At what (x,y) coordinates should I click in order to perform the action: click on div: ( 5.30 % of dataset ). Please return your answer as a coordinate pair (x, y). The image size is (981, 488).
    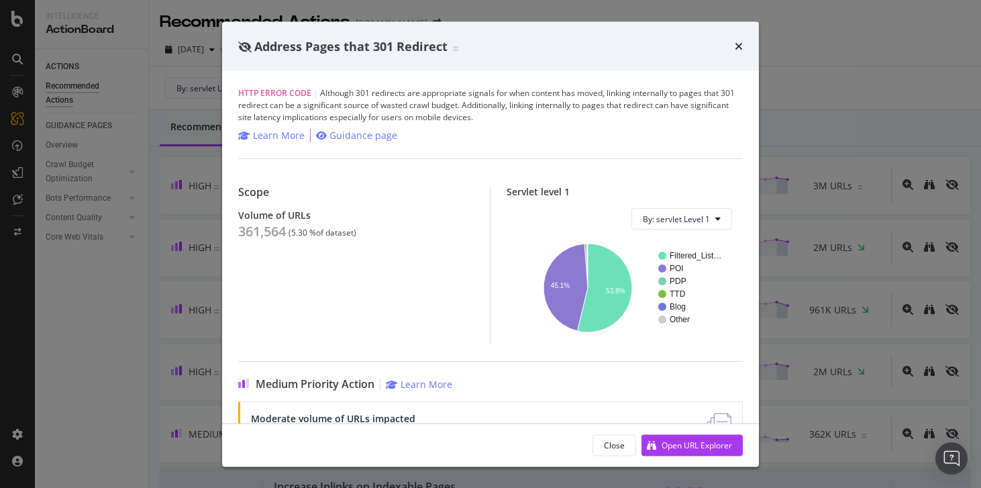
    Looking at the image, I should click on (322, 233).